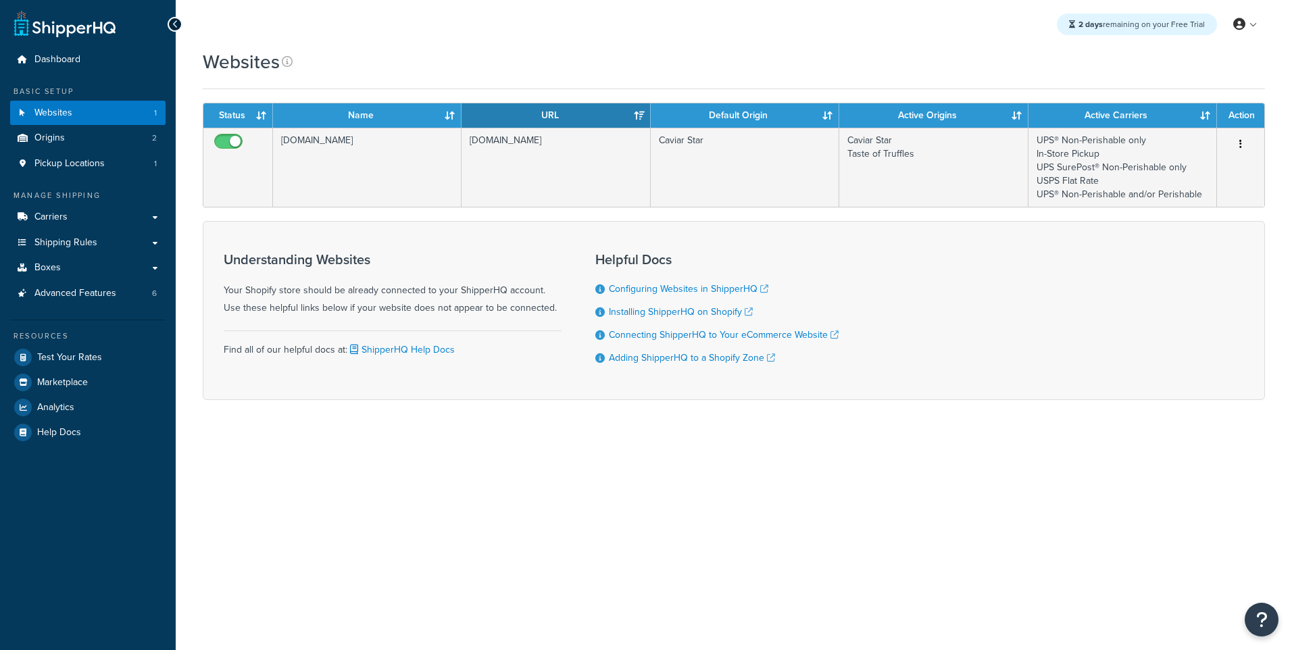 The height and width of the screenshot is (650, 1292). What do you see at coordinates (1091, 24) in the screenshot?
I see `strong: 2 days` at bounding box center [1091, 24].